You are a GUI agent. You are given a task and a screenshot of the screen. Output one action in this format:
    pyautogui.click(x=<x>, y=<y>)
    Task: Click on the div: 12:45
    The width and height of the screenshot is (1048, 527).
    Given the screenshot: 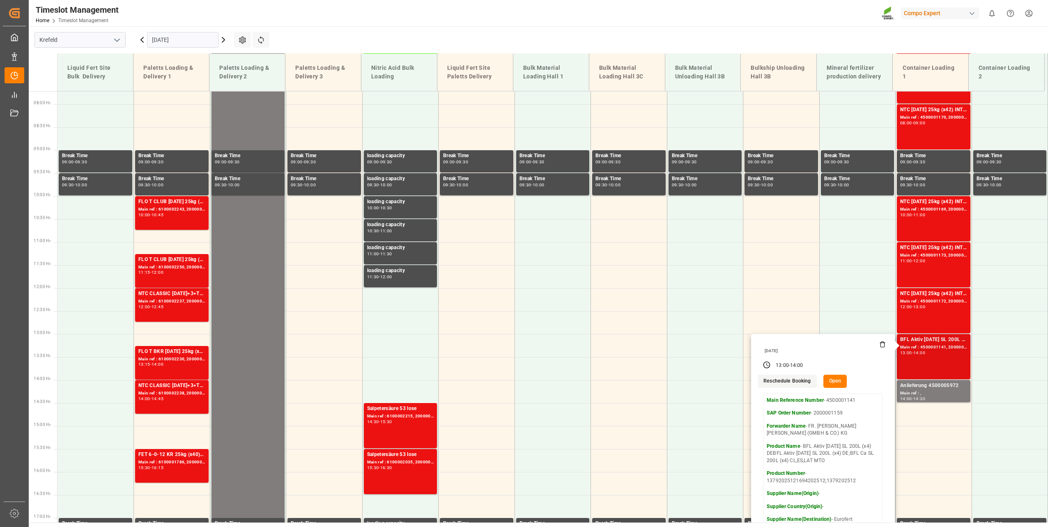 What is the action you would take?
    pyautogui.click(x=157, y=307)
    